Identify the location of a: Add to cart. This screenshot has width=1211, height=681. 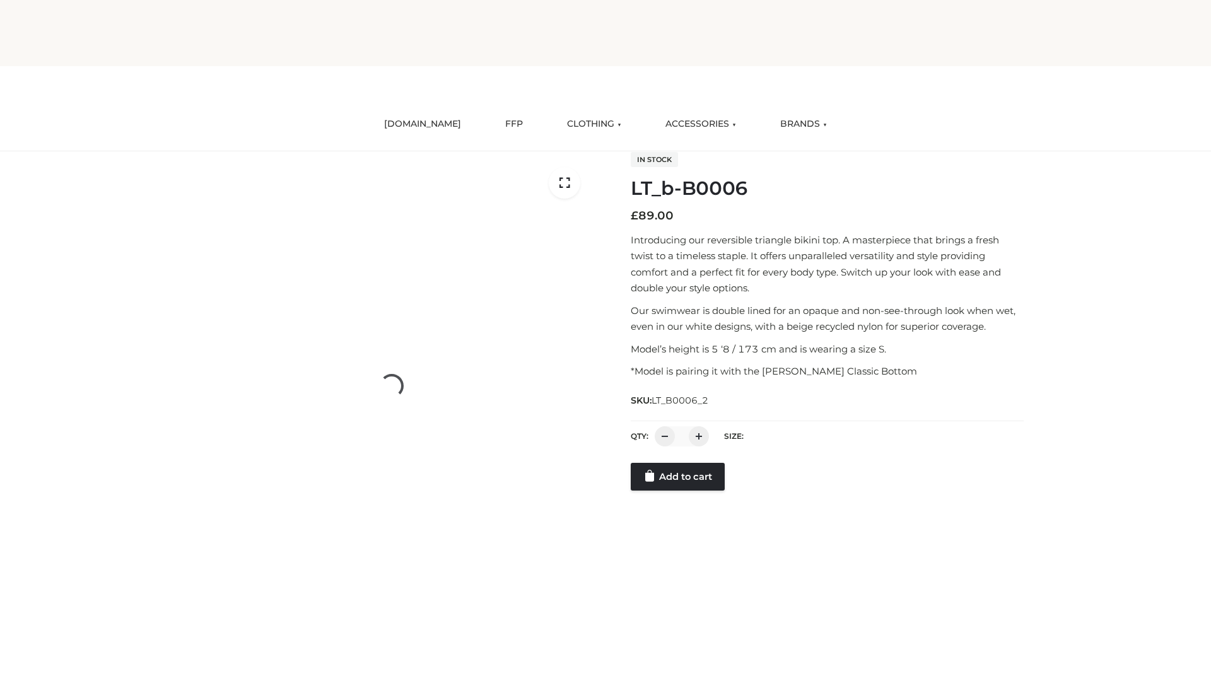
(677, 477).